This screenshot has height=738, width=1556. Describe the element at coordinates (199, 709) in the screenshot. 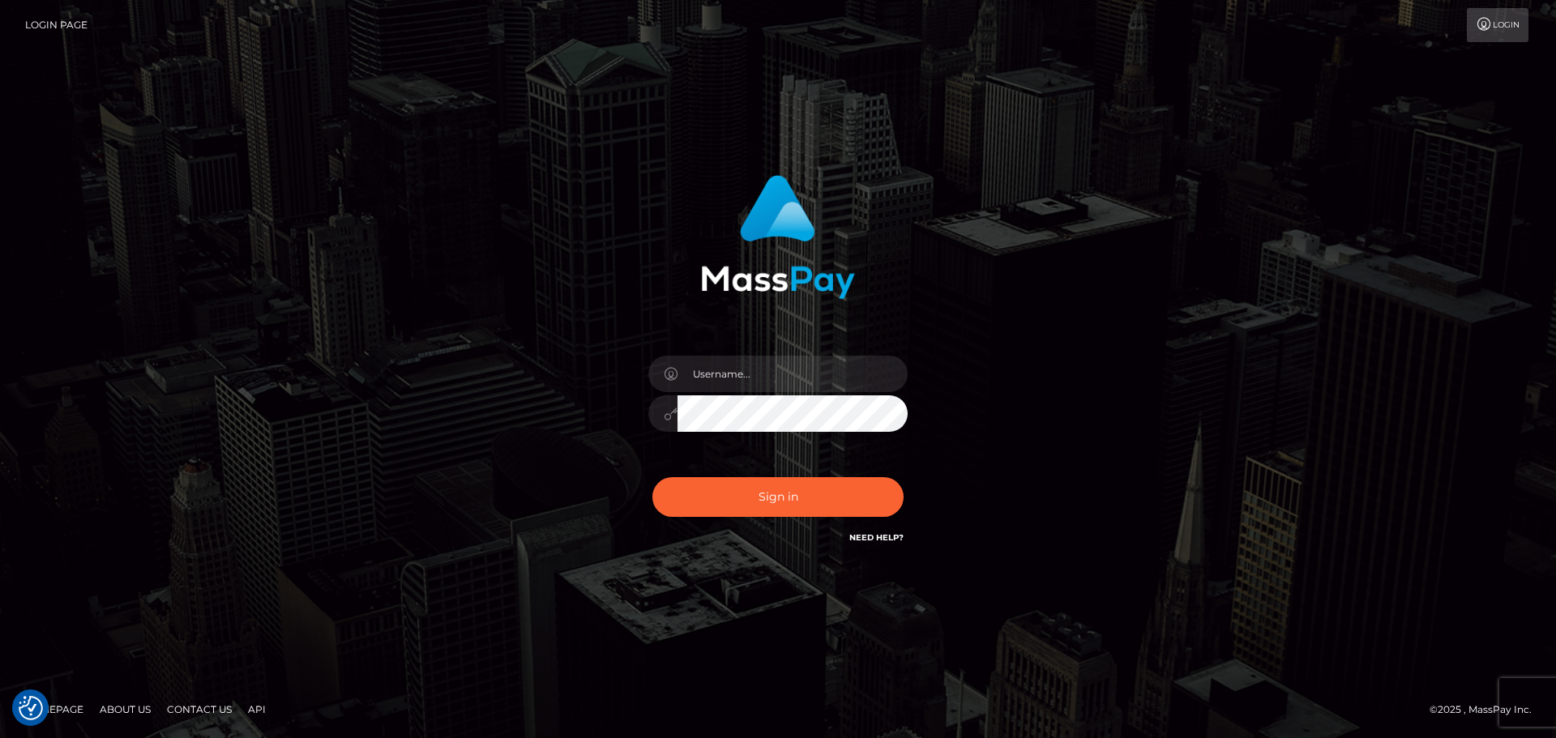

I see `a: Contact Us` at that location.